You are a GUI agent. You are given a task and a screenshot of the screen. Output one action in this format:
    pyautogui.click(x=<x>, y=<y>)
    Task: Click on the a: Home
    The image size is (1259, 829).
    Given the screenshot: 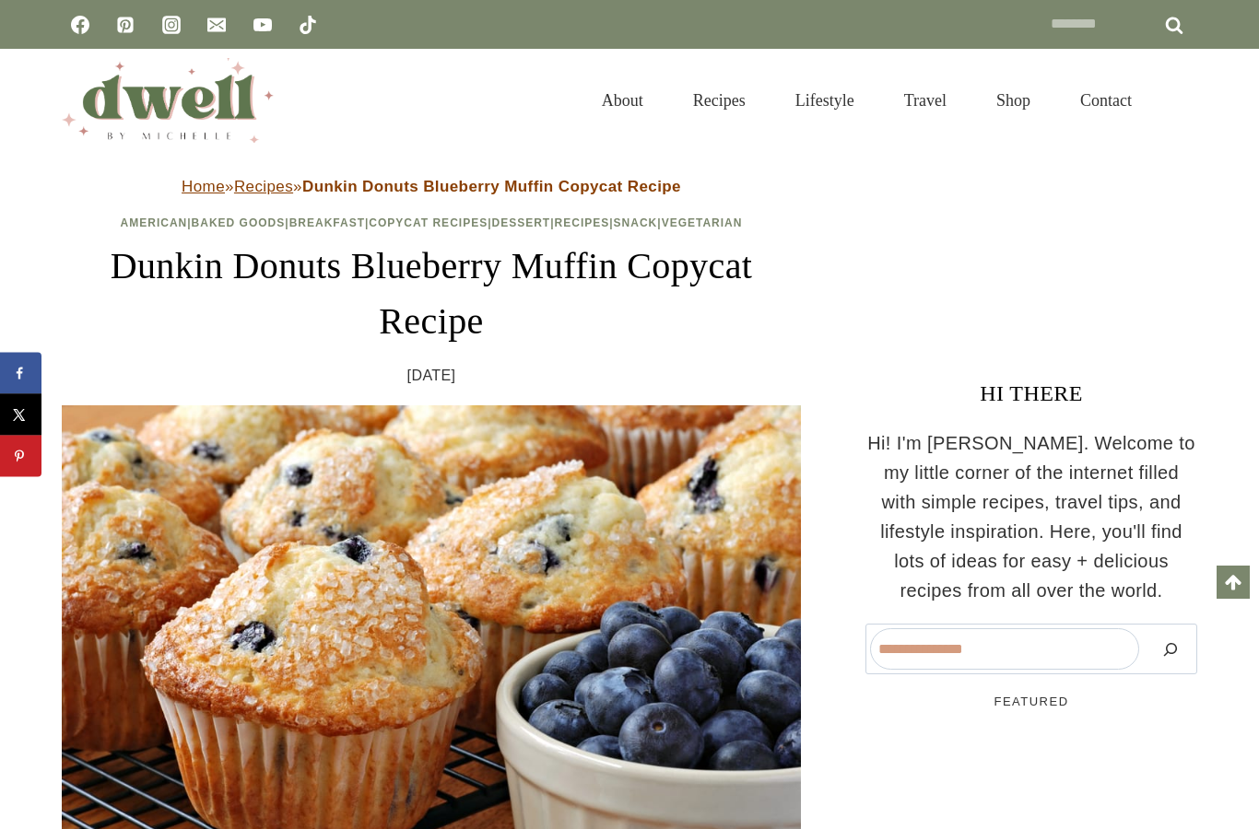 What is the action you would take?
    pyautogui.click(x=203, y=186)
    